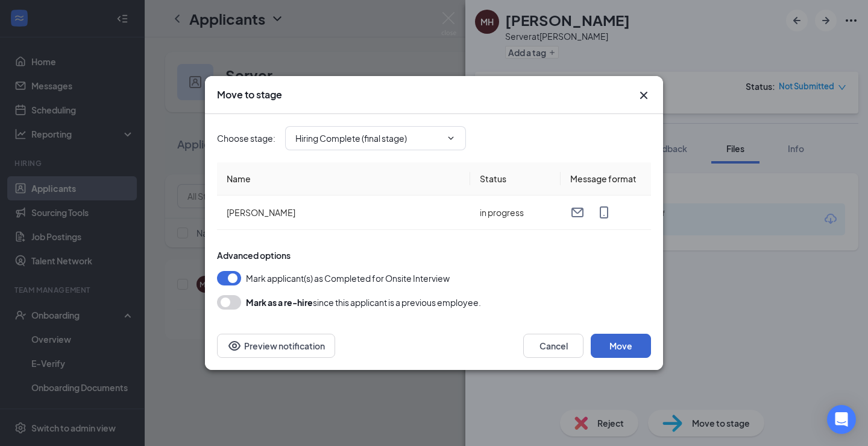 Image resolution: width=868 pixels, height=446 pixels. What do you see at coordinates (578, 212) in the screenshot?
I see `svg: Email` at bounding box center [578, 212].